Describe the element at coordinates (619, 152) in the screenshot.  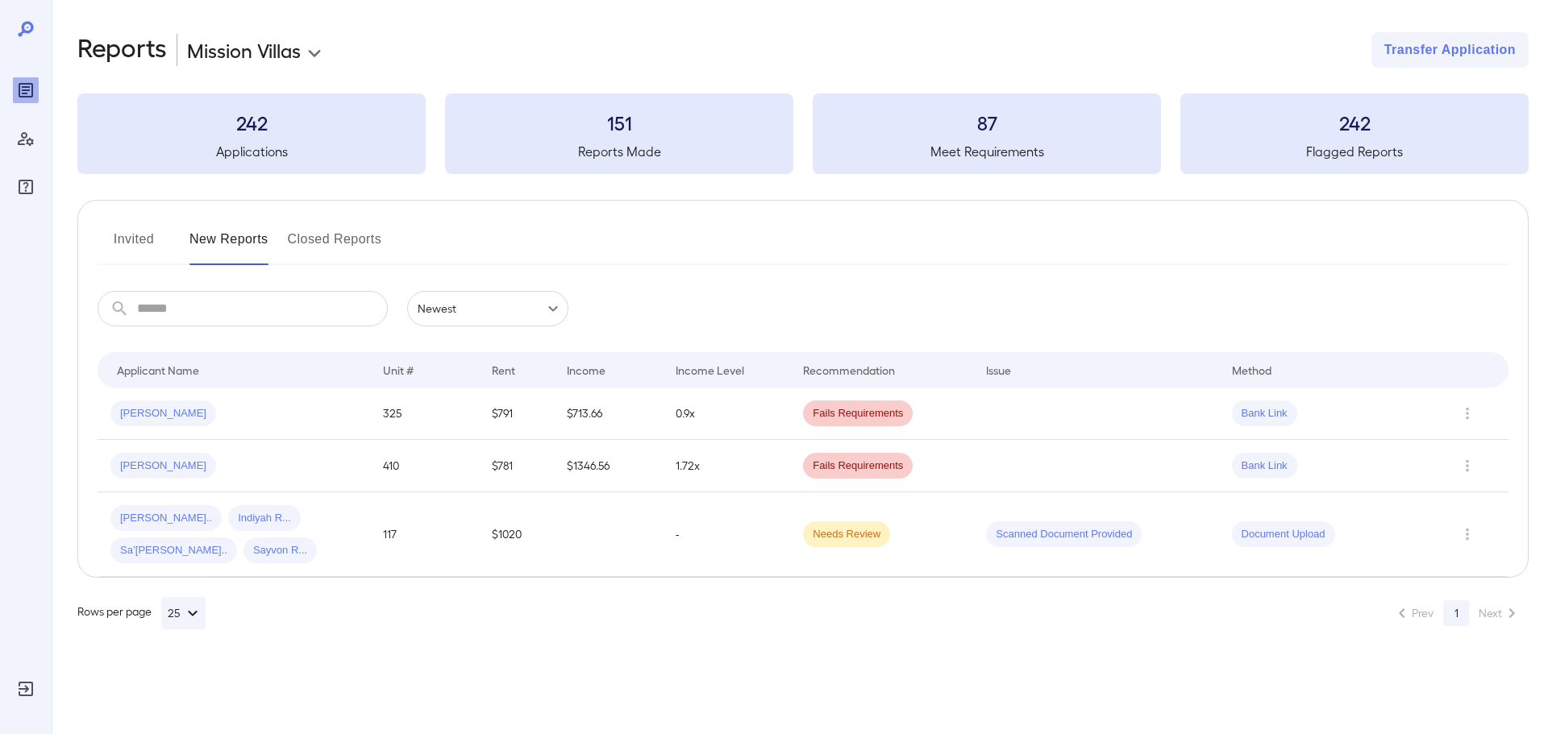
I see `h5: Reports Made` at that location.